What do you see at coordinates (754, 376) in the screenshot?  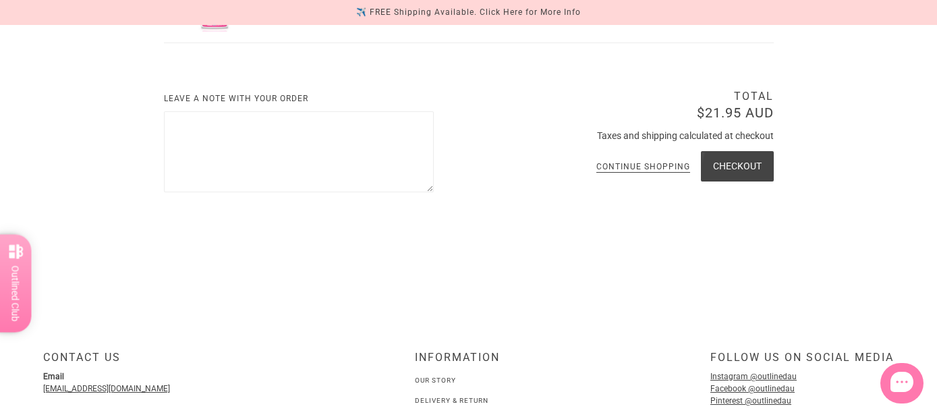 I see `a: Instagram @outlinedau` at bounding box center [754, 376].